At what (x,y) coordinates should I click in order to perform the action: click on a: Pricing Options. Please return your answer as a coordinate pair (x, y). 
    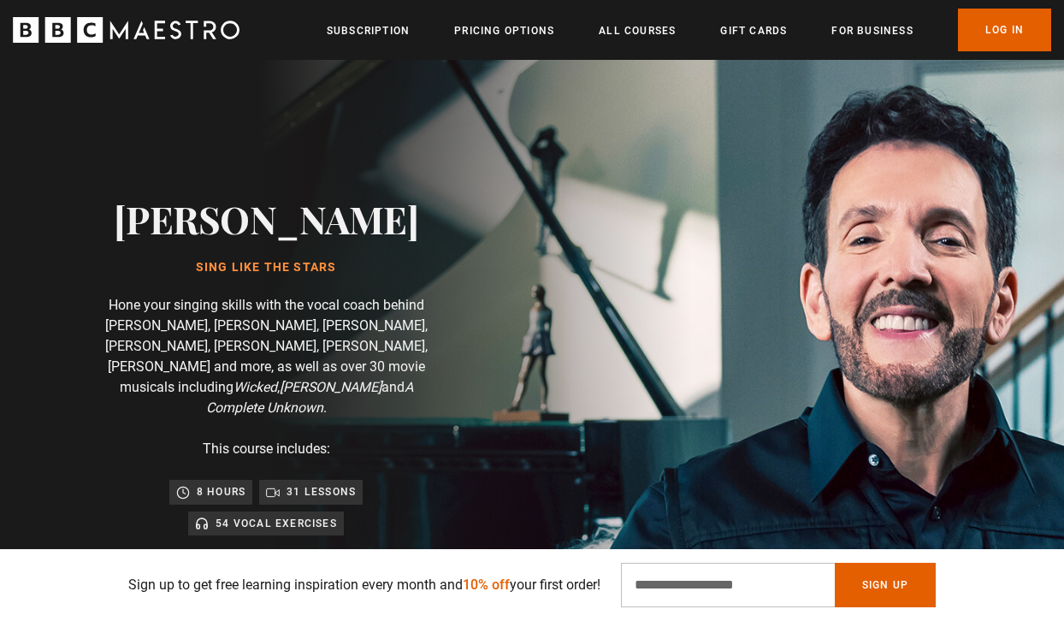
    Looking at the image, I should click on (504, 31).